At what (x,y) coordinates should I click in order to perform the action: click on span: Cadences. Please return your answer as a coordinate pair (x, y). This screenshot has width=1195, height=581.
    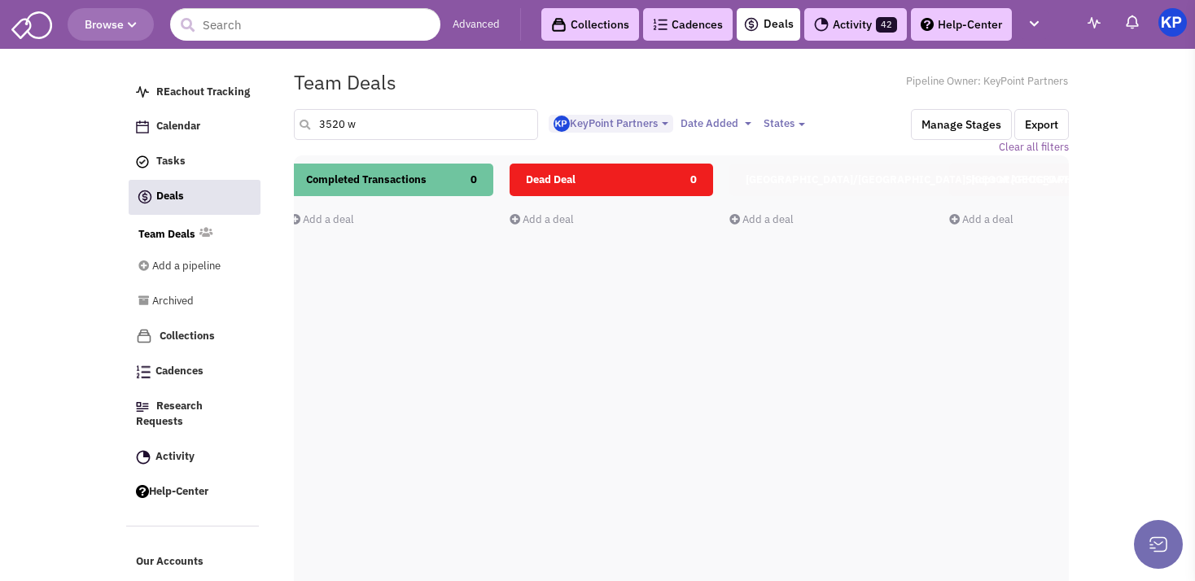
    Looking at the image, I should click on (179, 371).